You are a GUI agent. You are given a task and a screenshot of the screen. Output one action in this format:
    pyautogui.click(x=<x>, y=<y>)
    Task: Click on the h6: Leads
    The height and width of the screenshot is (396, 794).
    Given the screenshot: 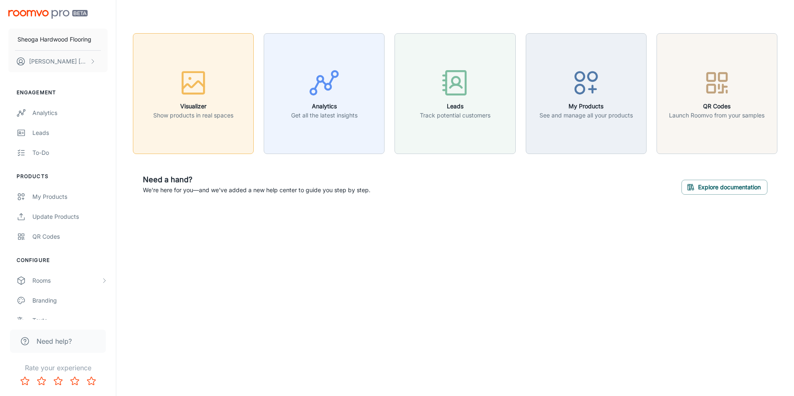 What is the action you would take?
    pyautogui.click(x=455, y=106)
    